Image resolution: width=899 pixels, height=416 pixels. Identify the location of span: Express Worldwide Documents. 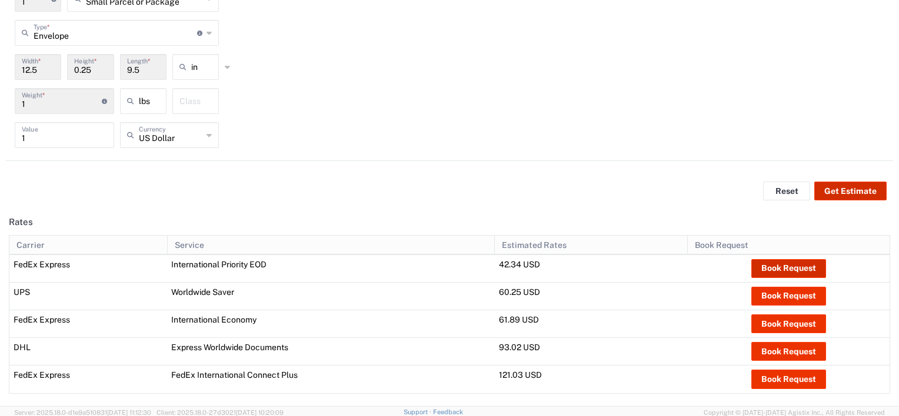
(229, 348).